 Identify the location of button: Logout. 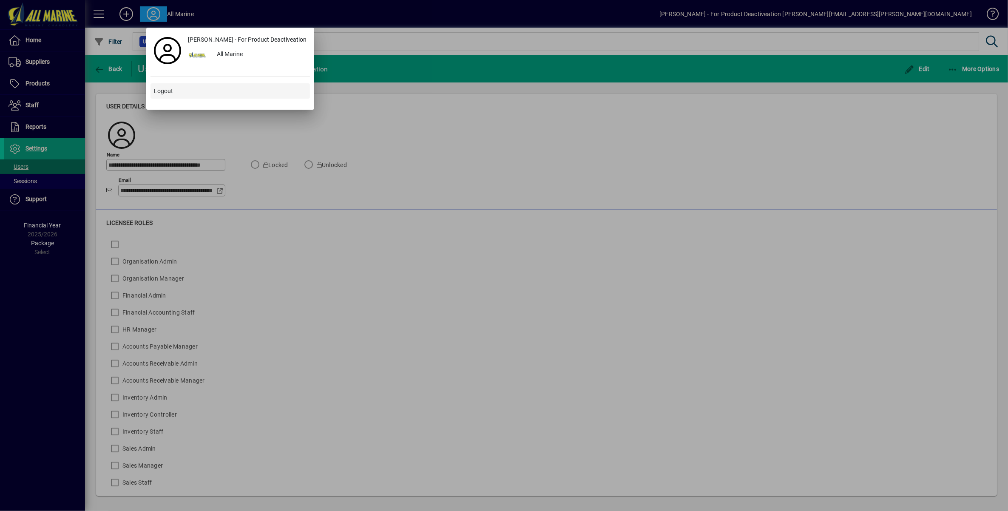
(230, 91).